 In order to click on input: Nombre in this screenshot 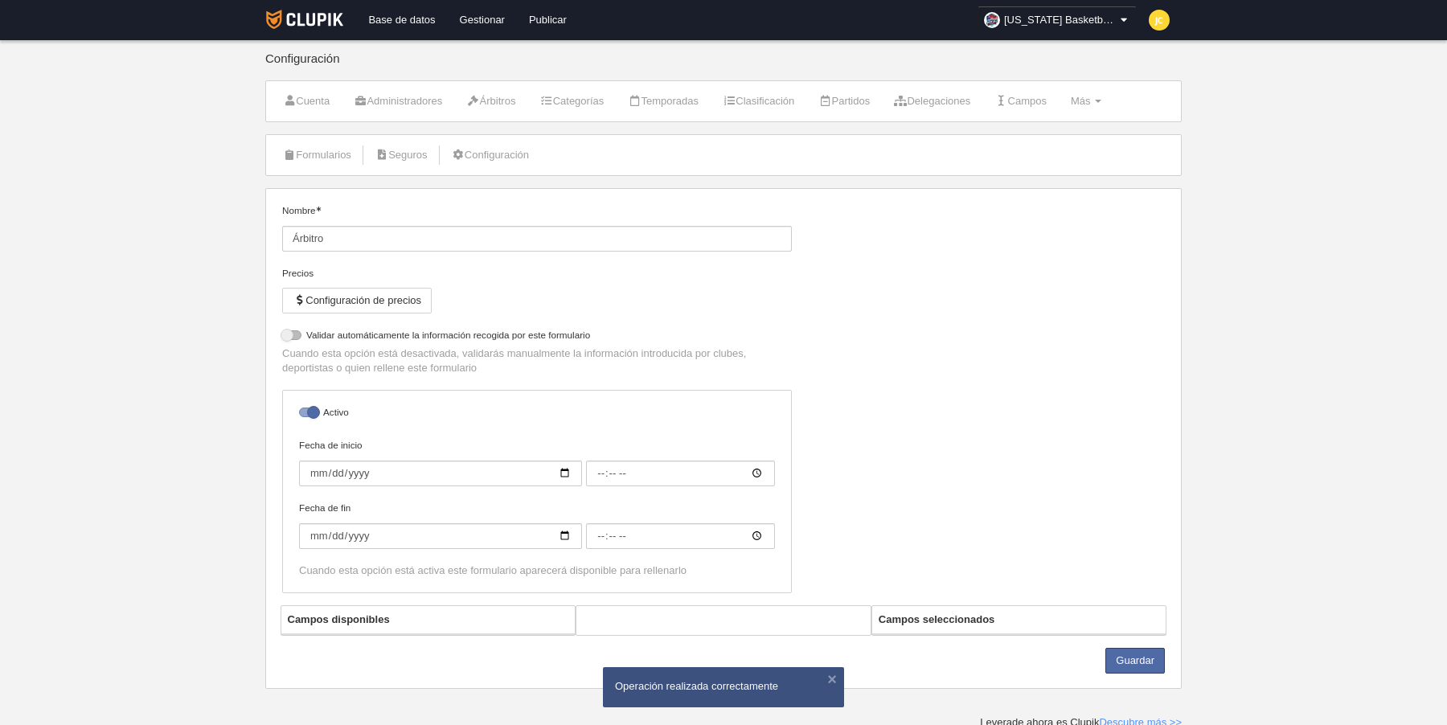, I will do `click(537, 239)`.